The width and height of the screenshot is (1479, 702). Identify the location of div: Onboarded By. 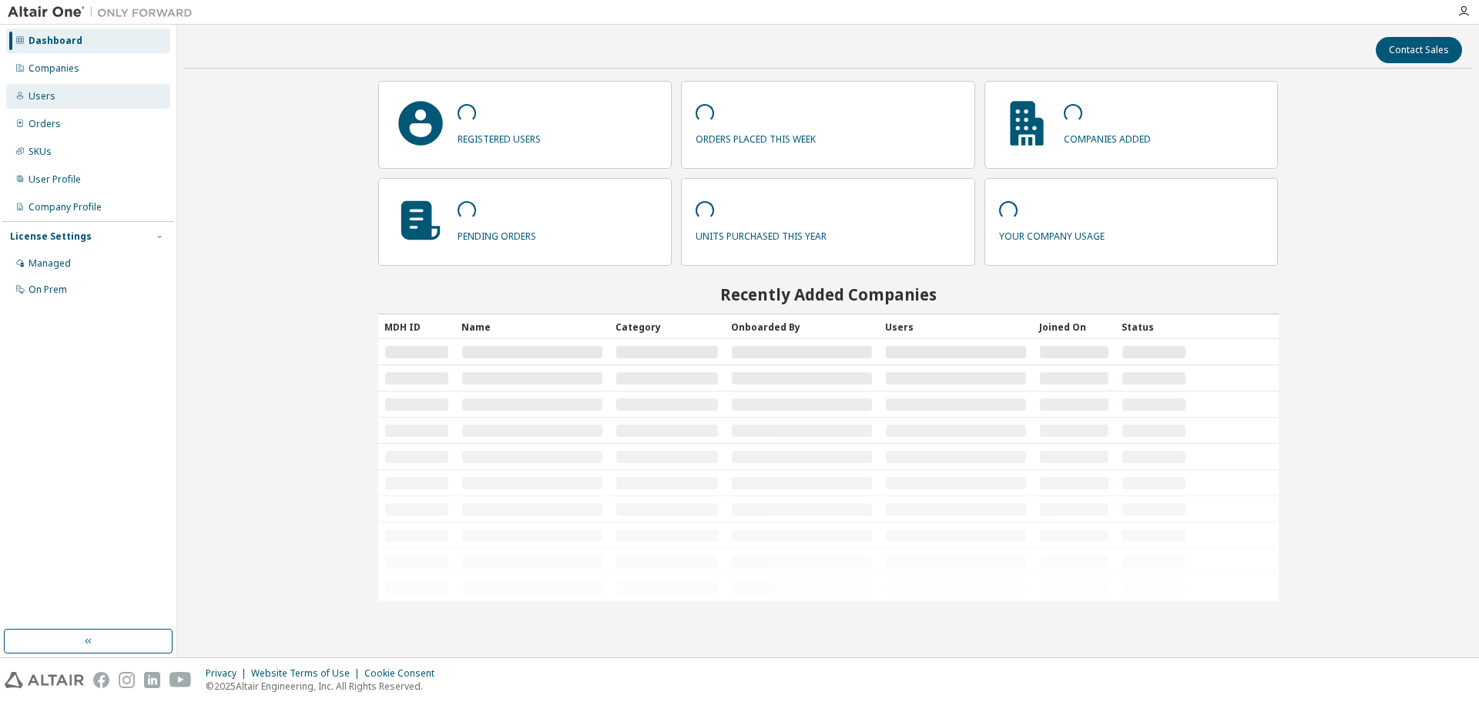
(802, 327).